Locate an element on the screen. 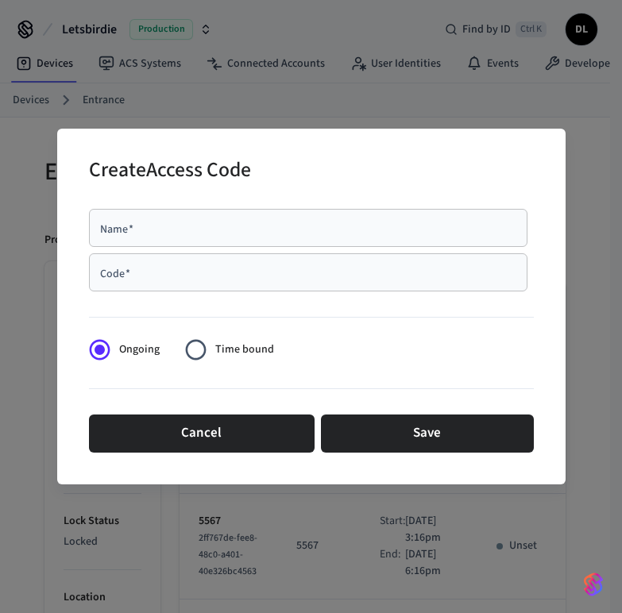 Image resolution: width=622 pixels, height=613 pixels. span: Ongoing is located at coordinates (139, 350).